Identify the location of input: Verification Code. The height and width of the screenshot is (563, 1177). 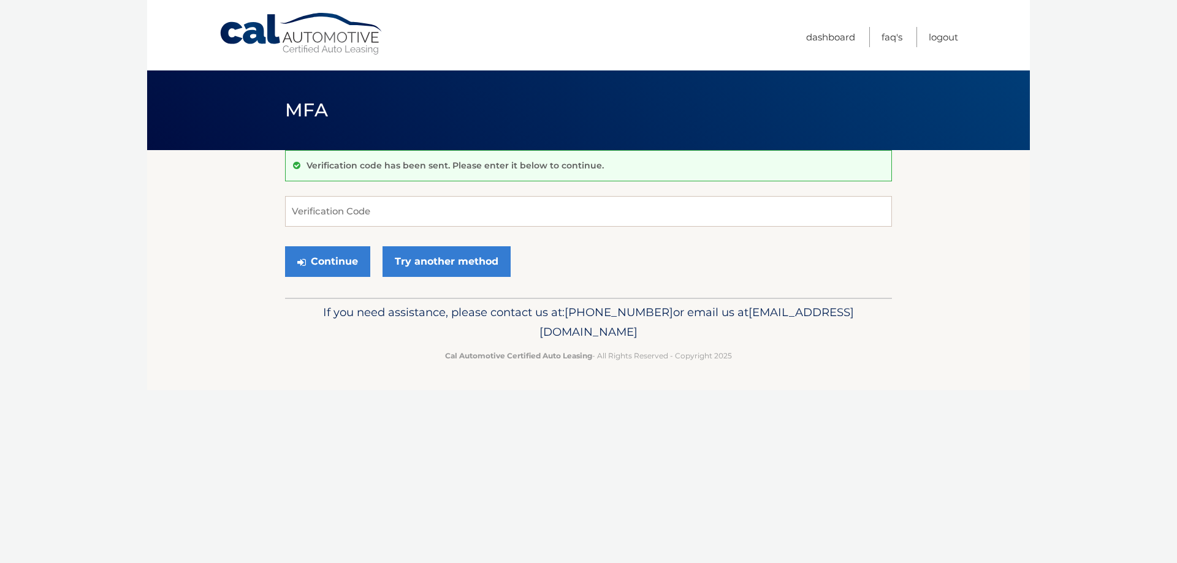
(588, 211).